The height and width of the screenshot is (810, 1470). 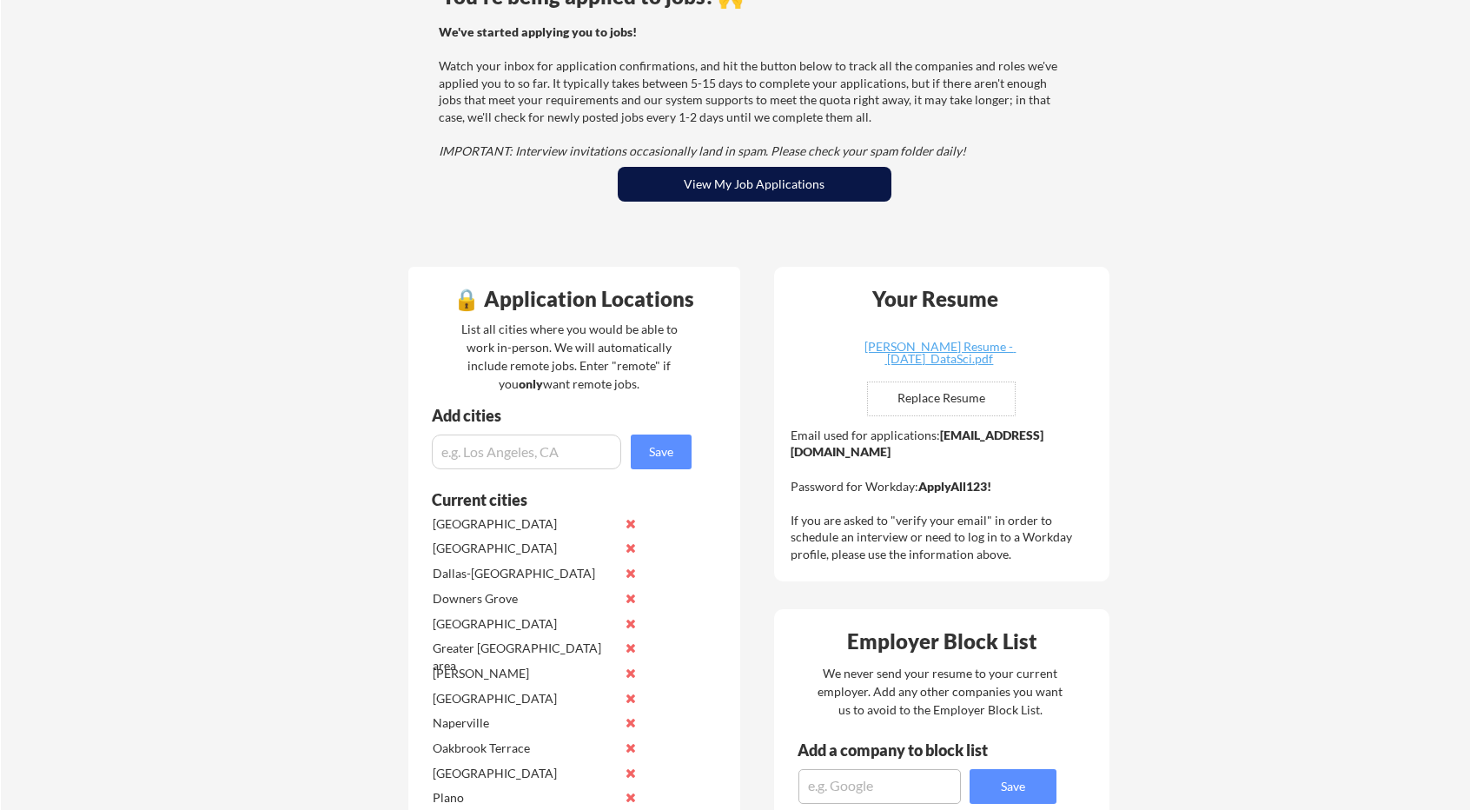 I want to click on div: We never send your resume to your current employer. Add any other companies you want us to avoid ..., so click(x=940, y=691).